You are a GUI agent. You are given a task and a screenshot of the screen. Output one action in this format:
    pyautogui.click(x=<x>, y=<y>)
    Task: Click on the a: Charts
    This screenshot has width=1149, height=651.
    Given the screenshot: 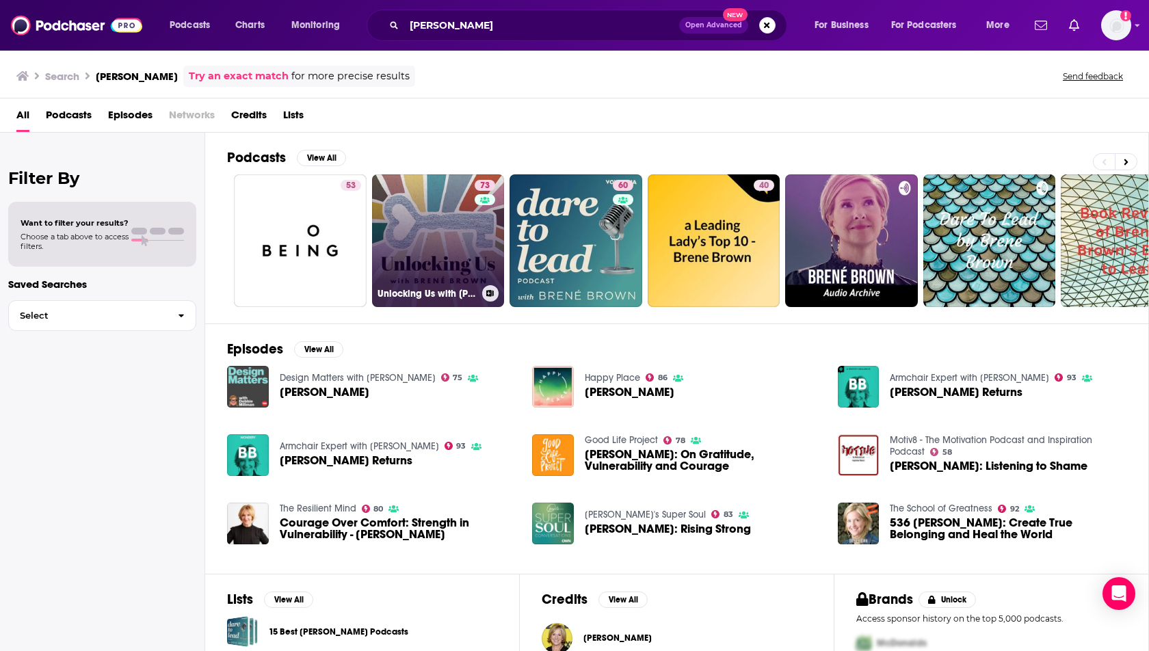 What is the action you would take?
    pyautogui.click(x=250, y=25)
    